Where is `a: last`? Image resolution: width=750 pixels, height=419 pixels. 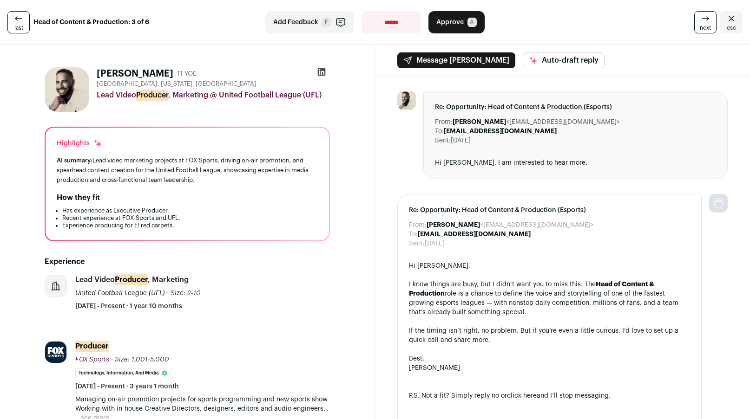 a: last is located at coordinates (19, 22).